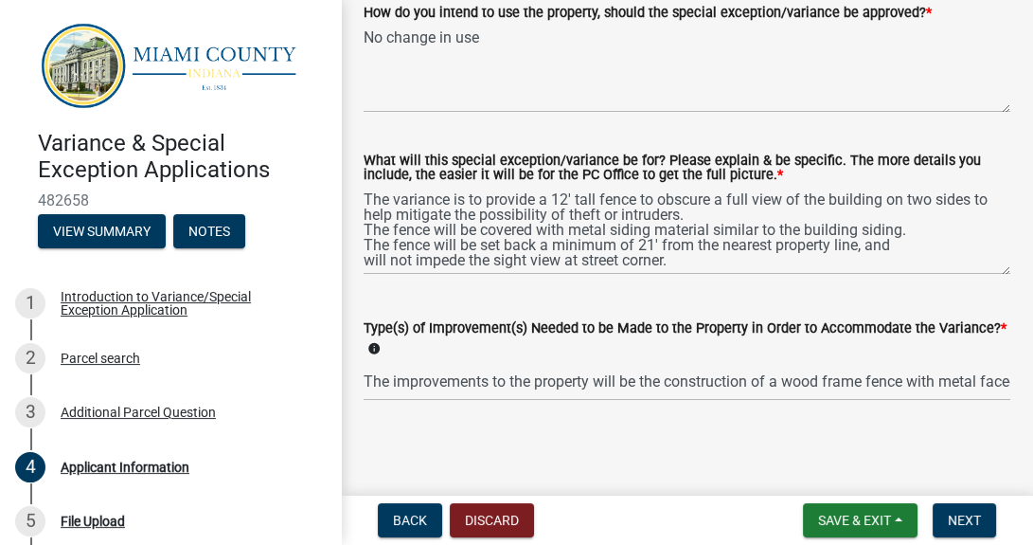 The image size is (1033, 545). Describe the element at coordinates (410, 520) in the screenshot. I see `span: Back` at that location.